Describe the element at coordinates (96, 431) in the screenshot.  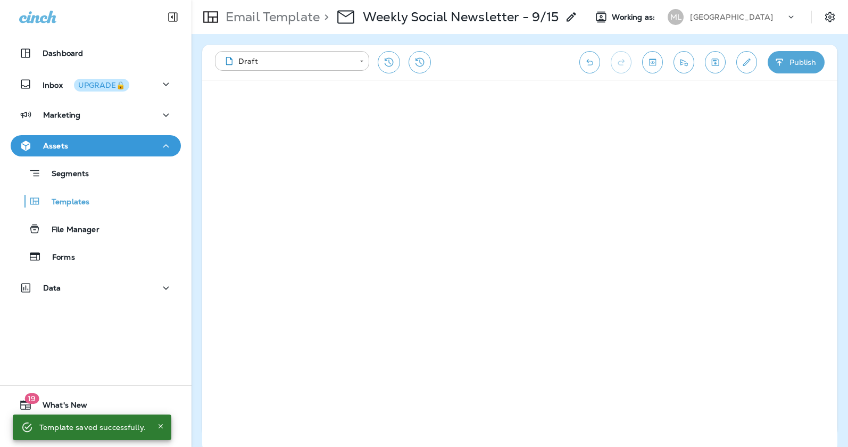
I see `button: Support` at that location.